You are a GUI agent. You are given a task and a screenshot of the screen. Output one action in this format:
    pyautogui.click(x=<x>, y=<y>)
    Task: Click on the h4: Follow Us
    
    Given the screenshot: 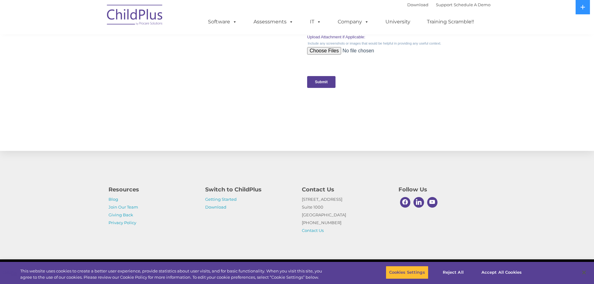 What is the action you would take?
    pyautogui.click(x=442, y=189)
    